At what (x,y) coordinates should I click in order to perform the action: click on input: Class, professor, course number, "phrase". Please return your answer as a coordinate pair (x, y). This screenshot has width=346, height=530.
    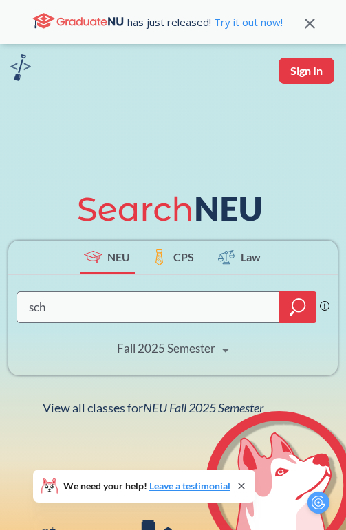
    Looking at the image, I should click on (149, 308).